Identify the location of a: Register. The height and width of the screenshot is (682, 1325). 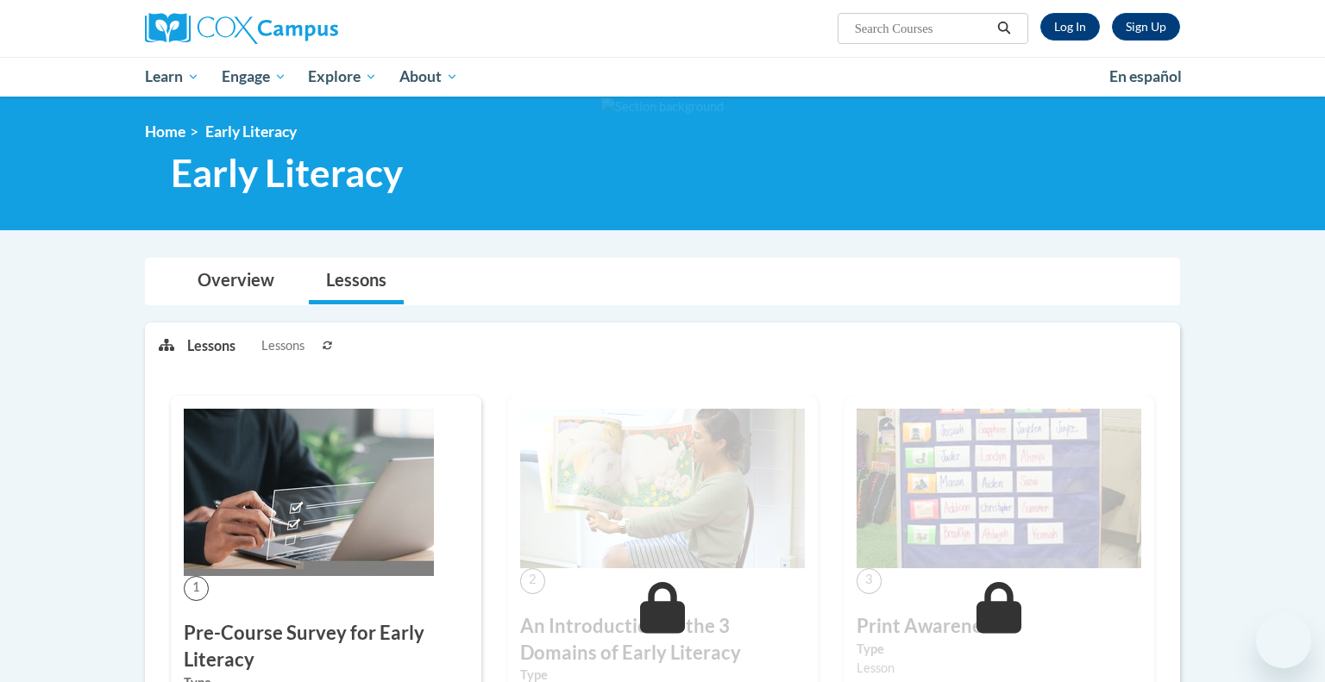
(1146, 27).